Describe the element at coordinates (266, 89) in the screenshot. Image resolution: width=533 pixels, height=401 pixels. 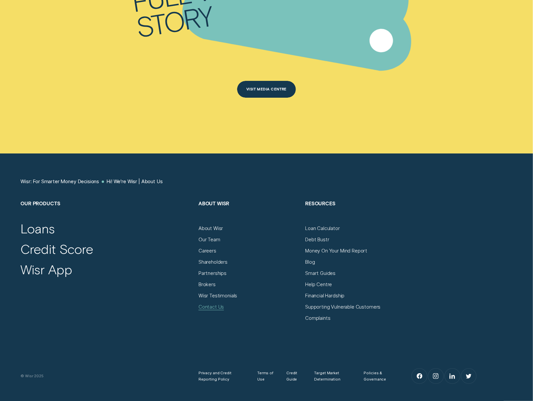
I see `button: Visit Media Centre` at that location.